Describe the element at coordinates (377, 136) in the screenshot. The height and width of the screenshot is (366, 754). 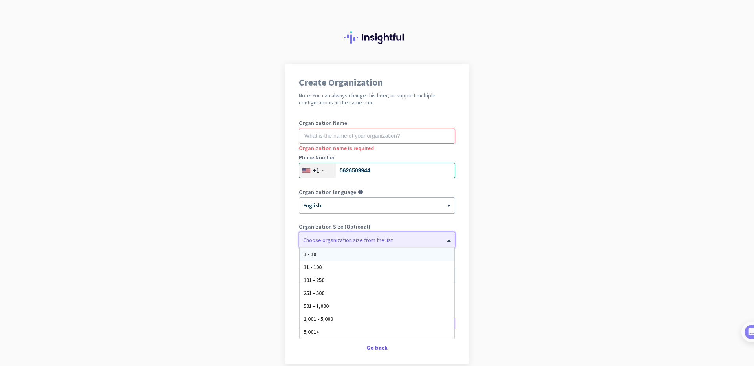
I see `input: What is the name of your organization?` at that location.